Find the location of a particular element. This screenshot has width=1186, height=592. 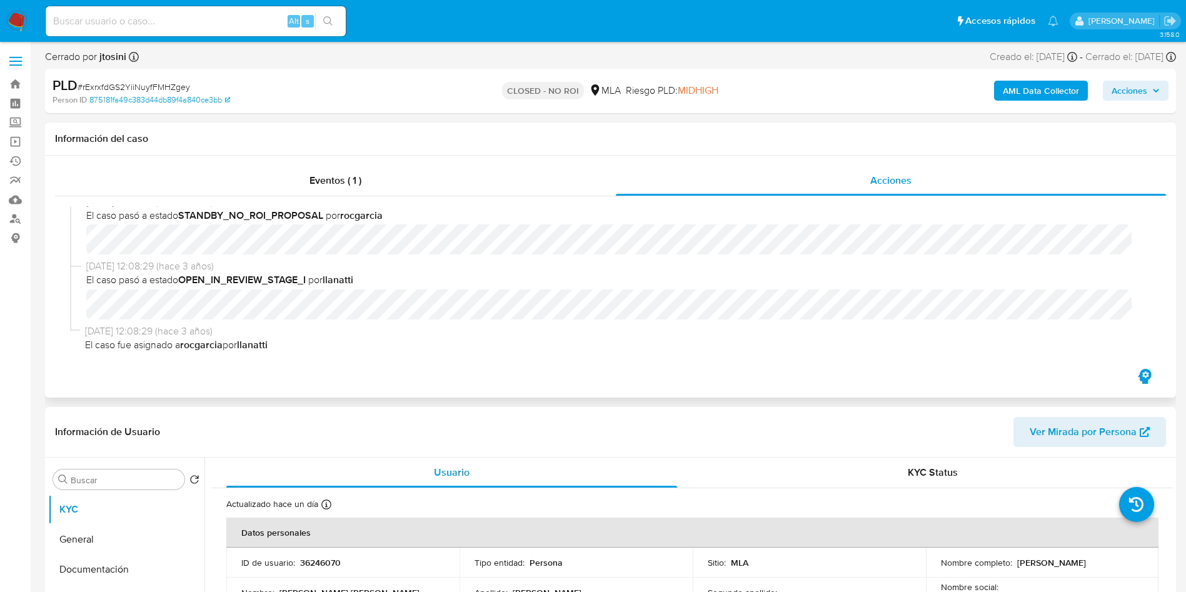

span: Accesos rápidos is located at coordinates (1000, 21).